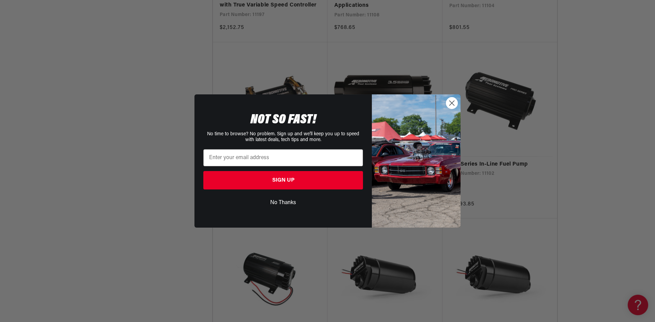 Image resolution: width=655 pixels, height=322 pixels. Describe the element at coordinates (452, 103) in the screenshot. I see `button: Close dialog` at that location.